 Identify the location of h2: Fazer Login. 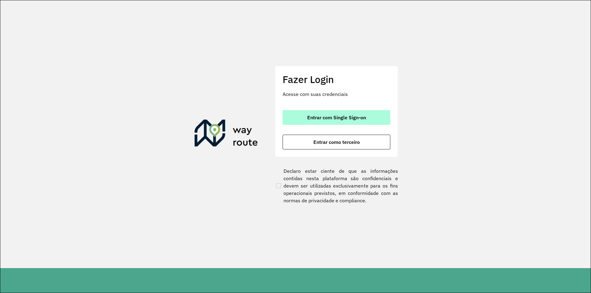
(336, 79).